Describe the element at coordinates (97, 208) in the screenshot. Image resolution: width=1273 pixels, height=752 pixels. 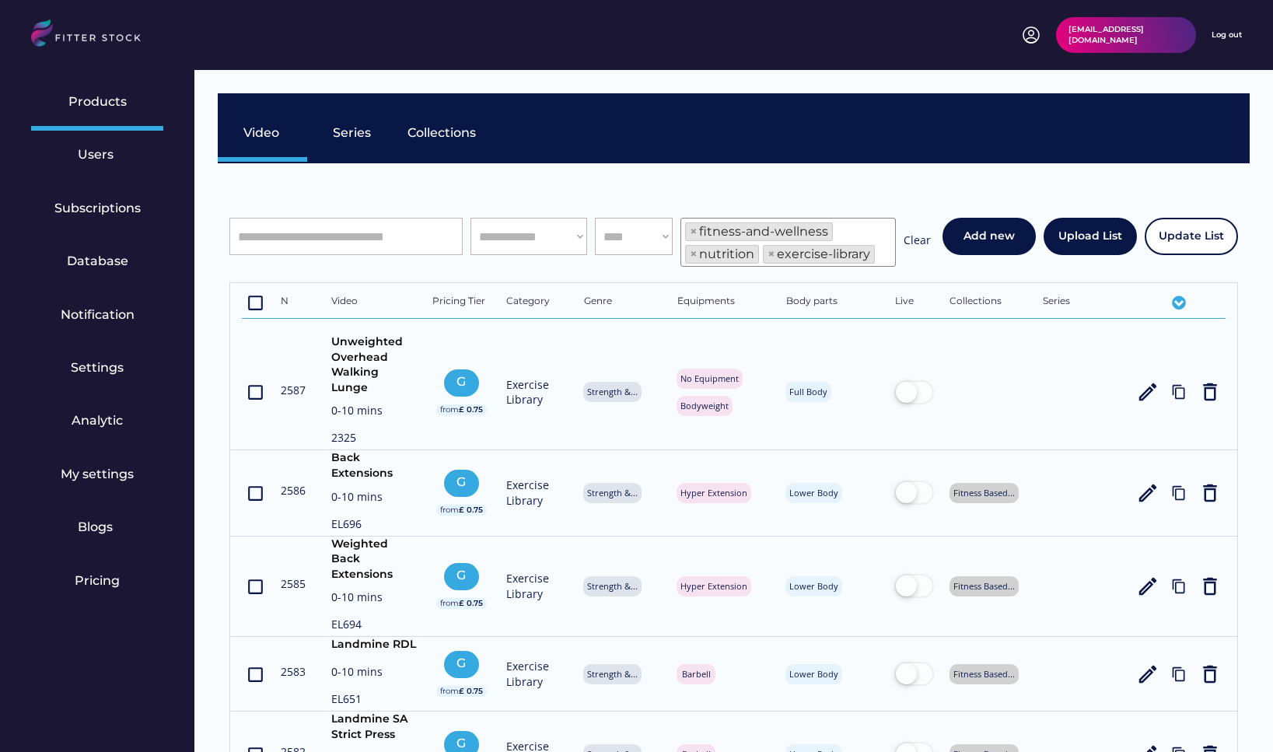
I see `div: Subscriptions` at that location.